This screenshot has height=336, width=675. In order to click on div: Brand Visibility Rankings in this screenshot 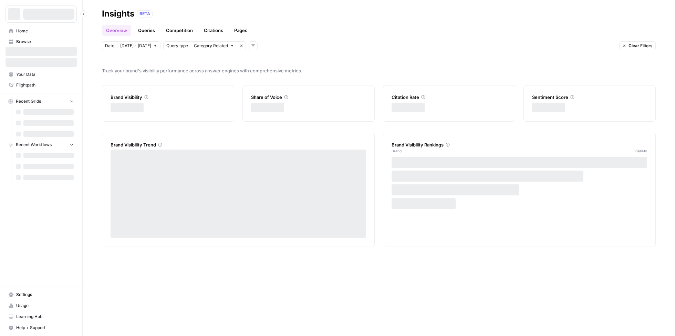, I will do `click(520, 145)`.